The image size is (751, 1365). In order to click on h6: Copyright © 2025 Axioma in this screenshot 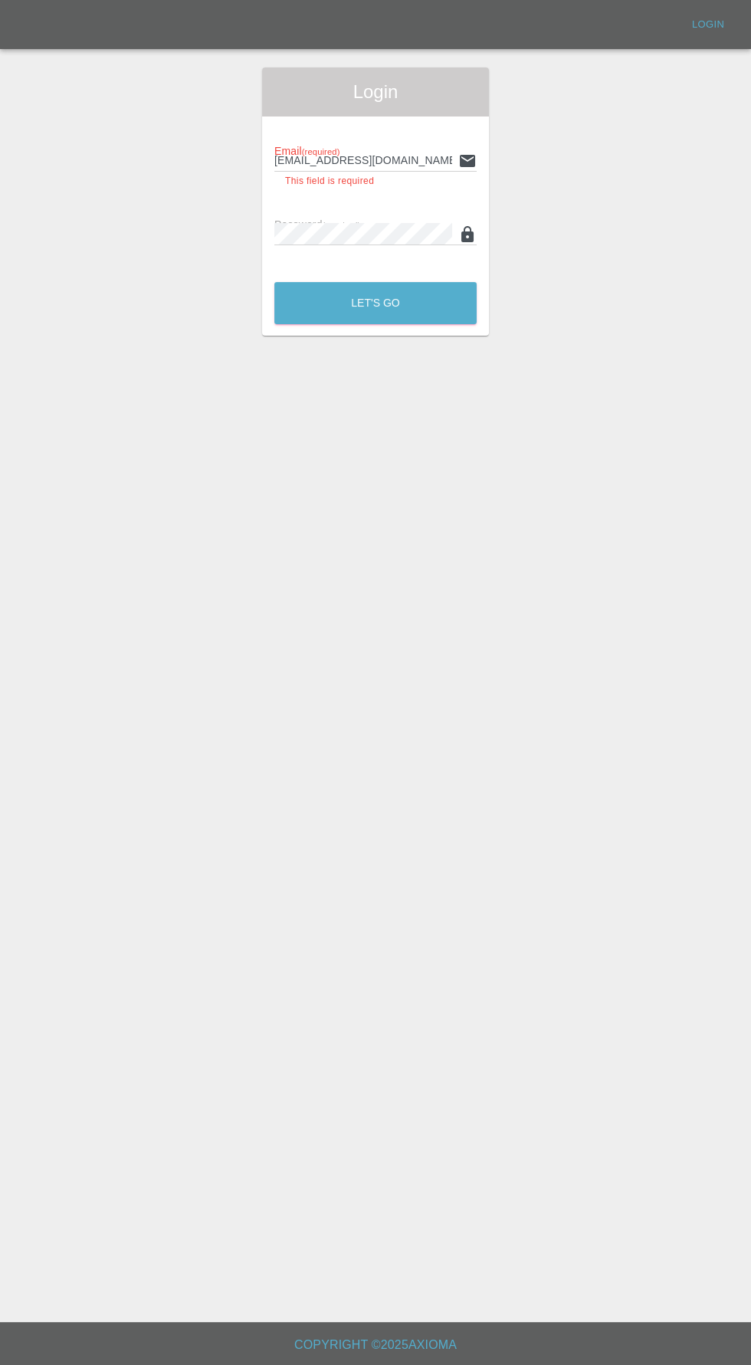, I will do `click(375, 1345)`.